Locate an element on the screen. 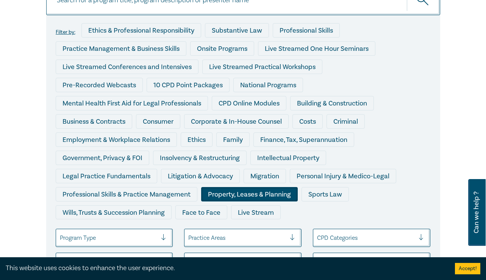 The height and width of the screenshot is (280, 486). div: Live Streamed Conferences and Intensives is located at coordinates (127, 67).